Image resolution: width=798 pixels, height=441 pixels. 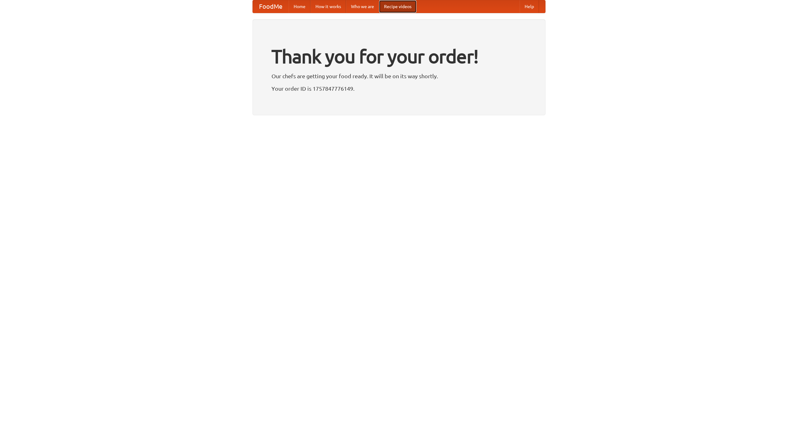 I want to click on a: FoodMe, so click(x=270, y=7).